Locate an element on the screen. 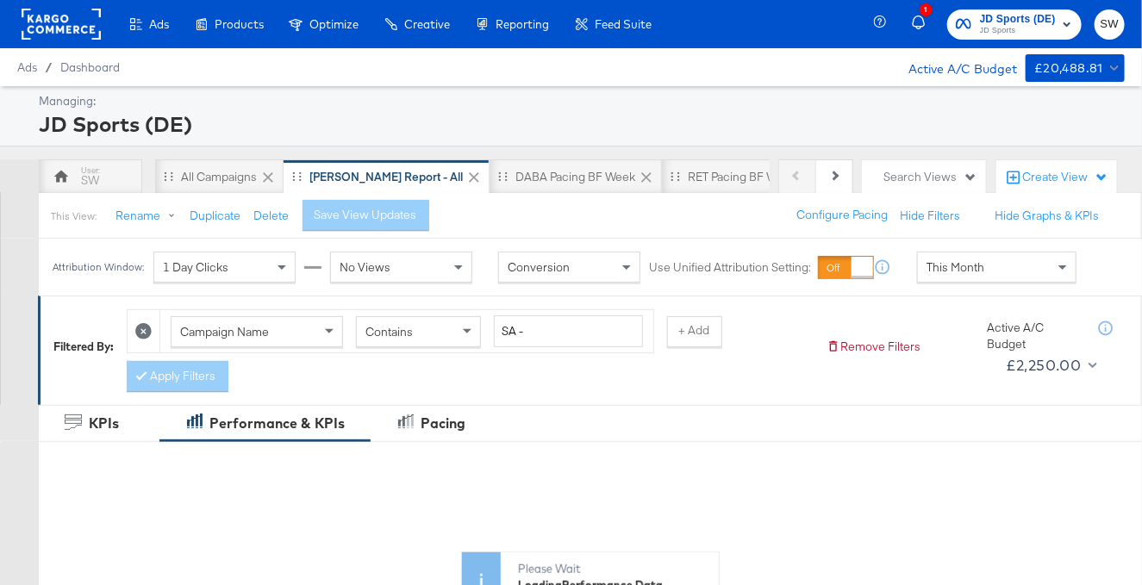  div: £20,488.81 is located at coordinates (1069, 68).